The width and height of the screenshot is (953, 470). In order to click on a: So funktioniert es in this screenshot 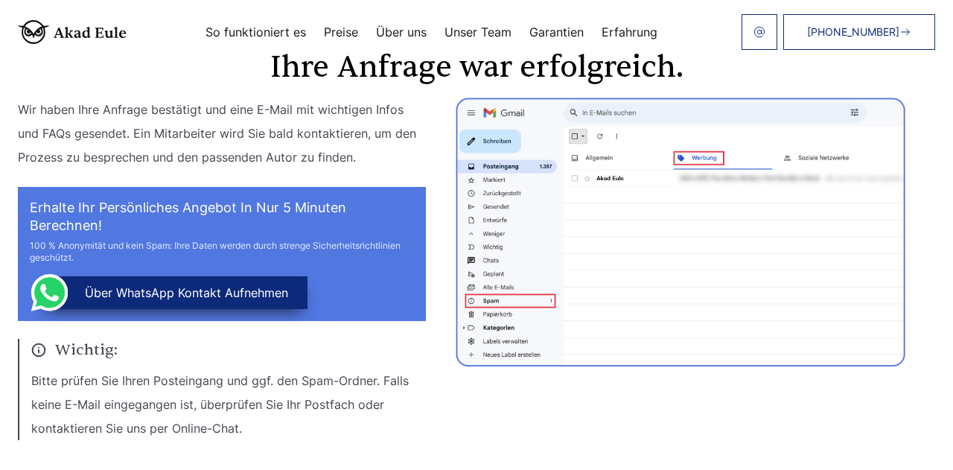, I will do `click(255, 32)`.